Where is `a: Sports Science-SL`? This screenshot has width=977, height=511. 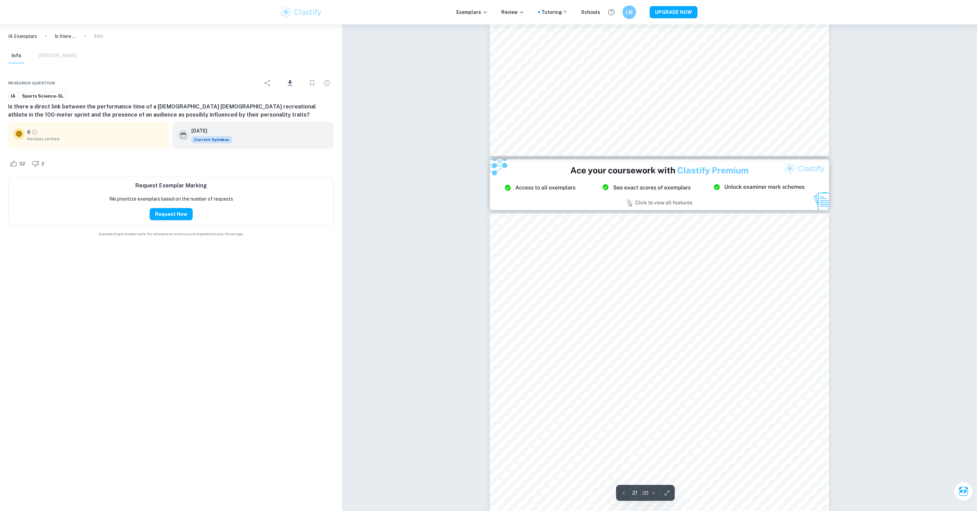 a: Sports Science-SL is located at coordinates (43, 96).